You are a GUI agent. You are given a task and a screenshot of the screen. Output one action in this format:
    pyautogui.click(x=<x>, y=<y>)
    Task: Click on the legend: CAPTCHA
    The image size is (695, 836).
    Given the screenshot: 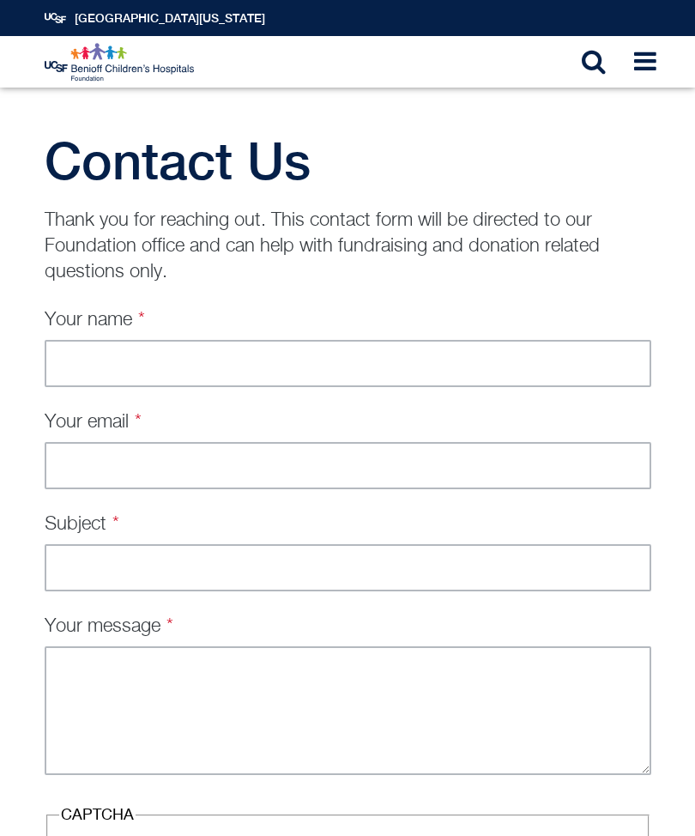 What is the action you would take?
    pyautogui.click(x=97, y=815)
    